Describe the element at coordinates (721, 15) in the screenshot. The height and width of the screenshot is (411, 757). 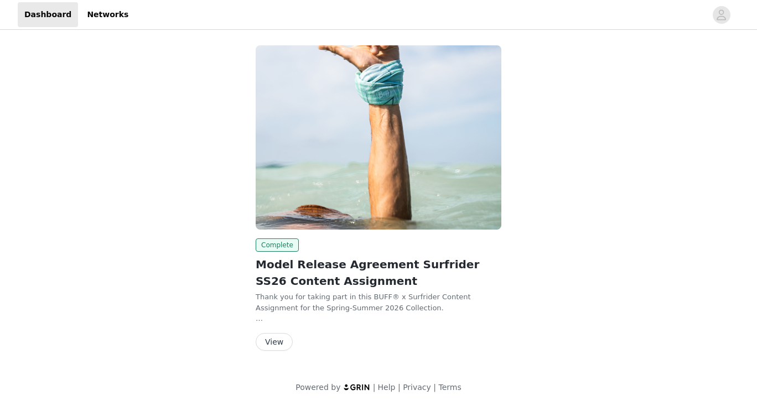
I see `div: avatar` at that location.